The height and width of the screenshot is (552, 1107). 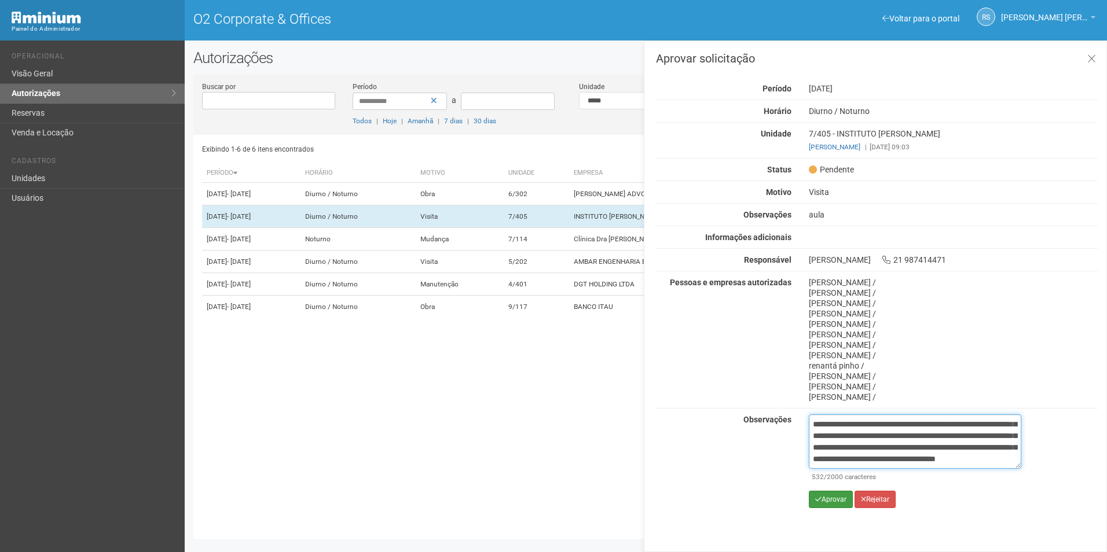 I want to click on label: Buscar por, so click(x=219, y=87).